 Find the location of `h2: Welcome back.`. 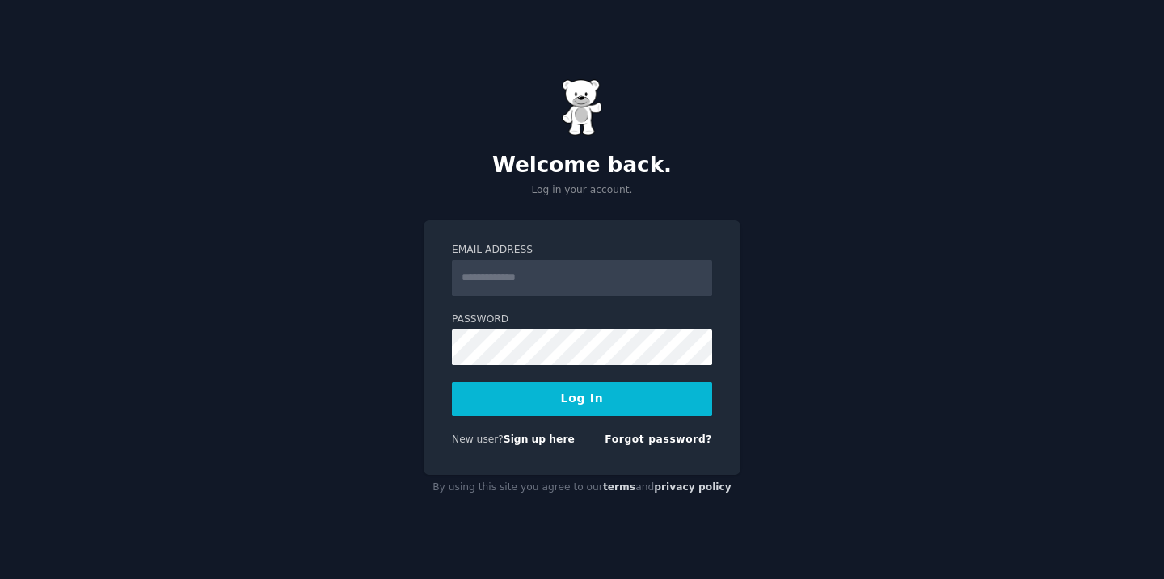

h2: Welcome back. is located at coordinates (582, 166).